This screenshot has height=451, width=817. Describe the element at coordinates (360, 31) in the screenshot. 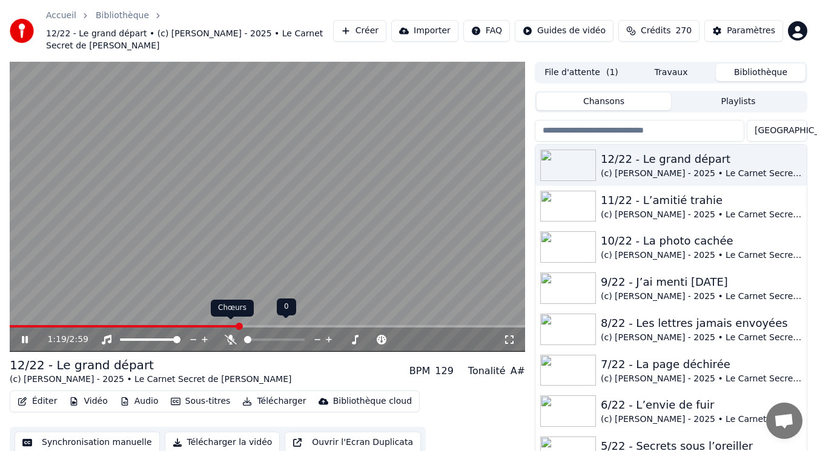

I see `button: Créer` at that location.